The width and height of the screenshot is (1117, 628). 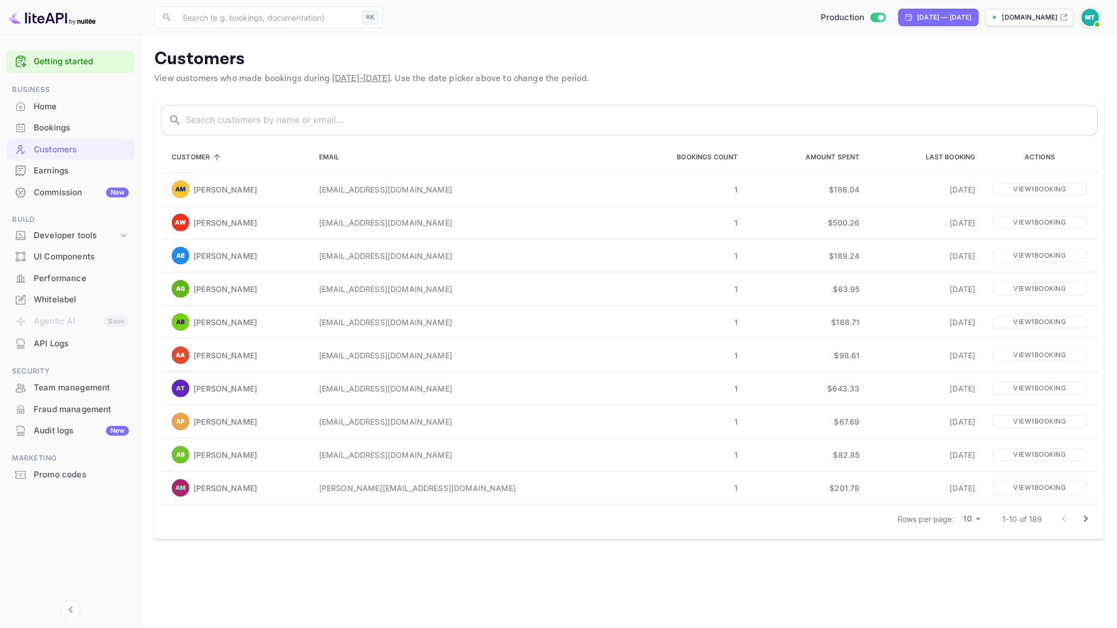 I want to click on div: Fraud management, so click(x=81, y=409).